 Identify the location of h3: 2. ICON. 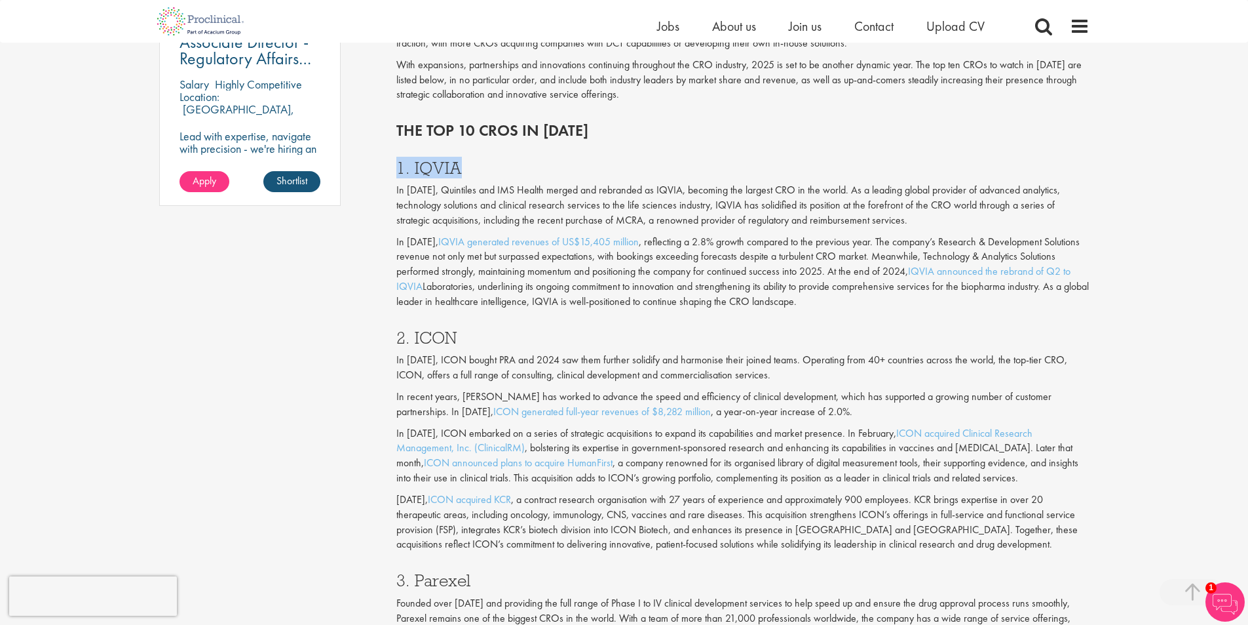
(743, 338).